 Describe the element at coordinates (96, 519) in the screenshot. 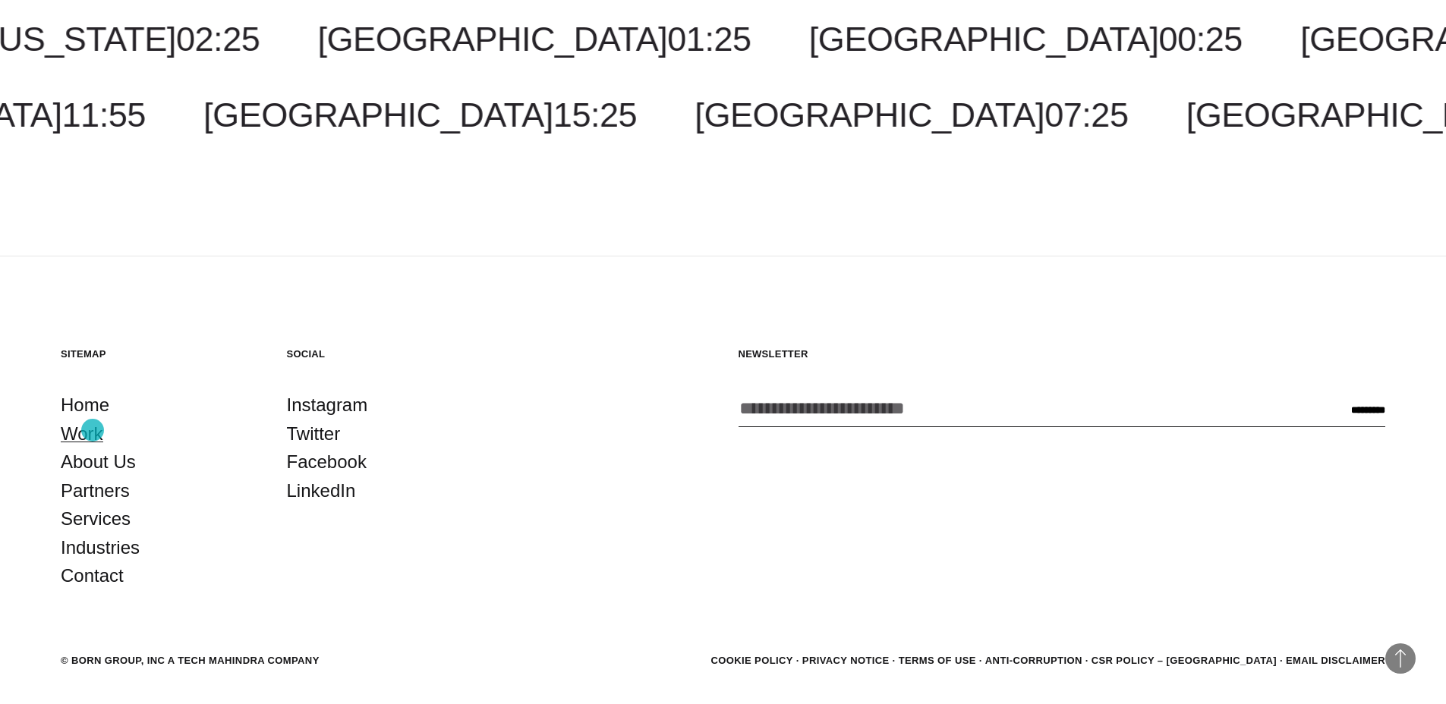

I see `a: Services` at that location.